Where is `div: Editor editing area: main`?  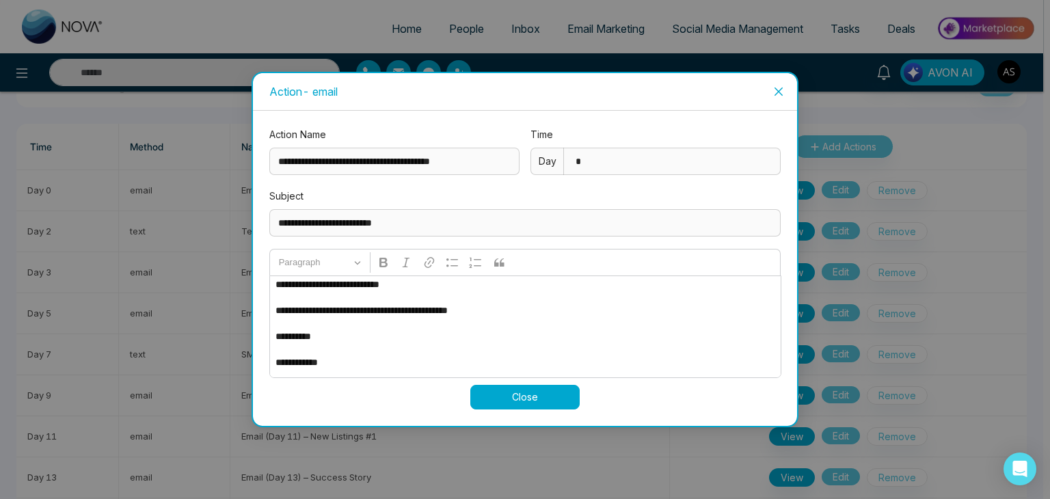 div: Editor editing area: main is located at coordinates (525, 327).